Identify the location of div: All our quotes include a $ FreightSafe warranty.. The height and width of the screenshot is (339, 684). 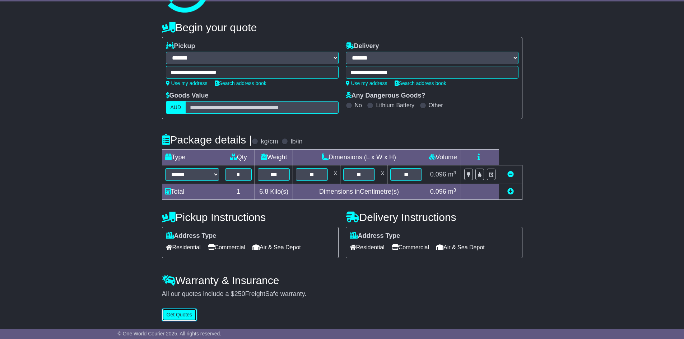
(342, 294).